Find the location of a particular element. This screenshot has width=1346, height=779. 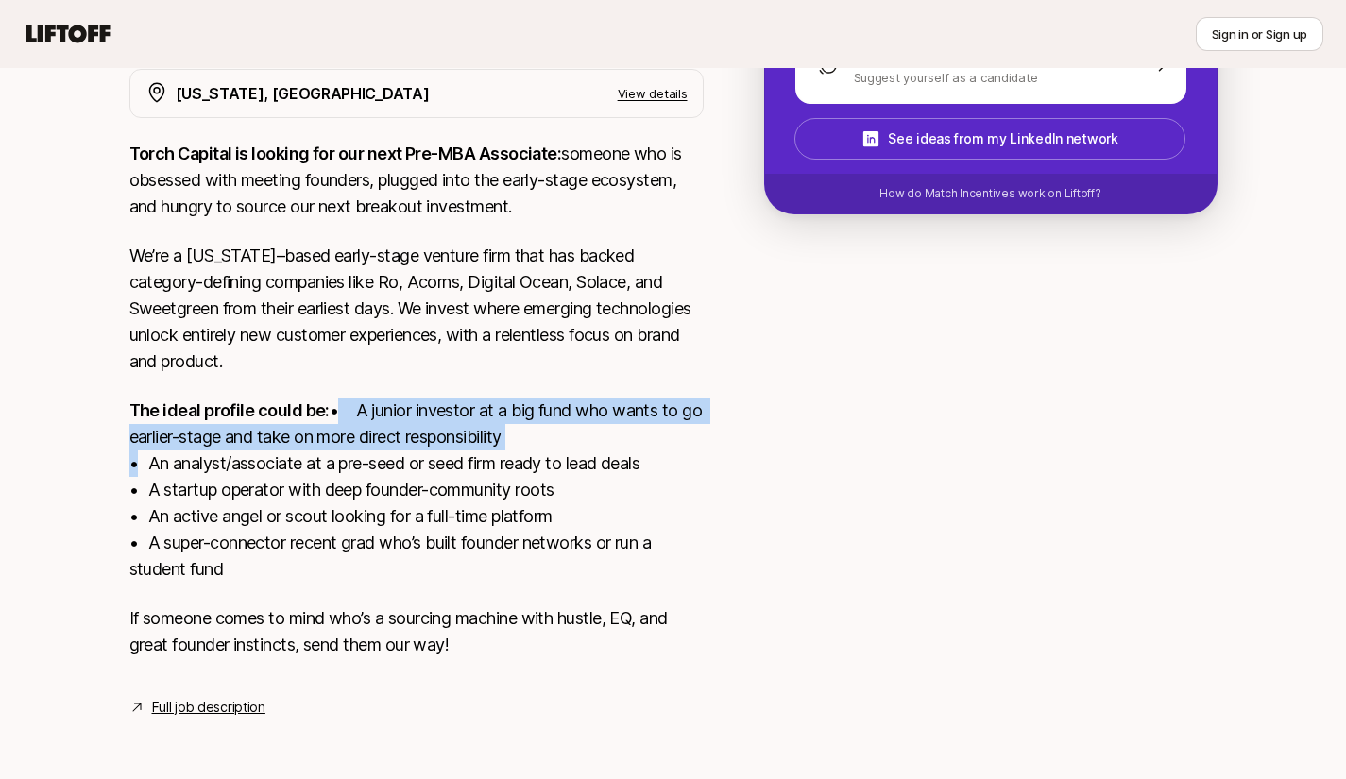

p: someone who is obsessed with meeting founders, plugged into the early-stage ecosystem, and hungry... is located at coordinates (416, 180).